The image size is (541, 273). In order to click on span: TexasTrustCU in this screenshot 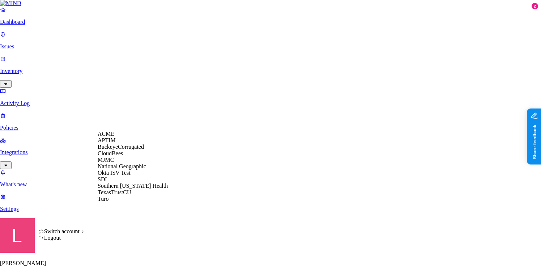, I will do `click(114, 192)`.